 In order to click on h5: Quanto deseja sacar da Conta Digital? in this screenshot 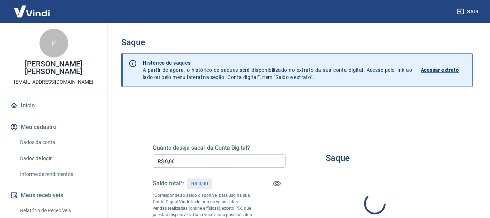, I will do `click(219, 148)`.